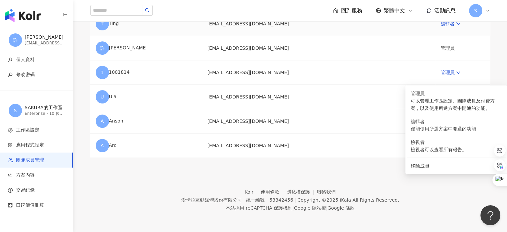 The height and width of the screenshot is (232, 507). Describe the element at coordinates (211, 200) in the screenshot. I see `div: 愛卡拉互動媒體股份有限公司` at that location.